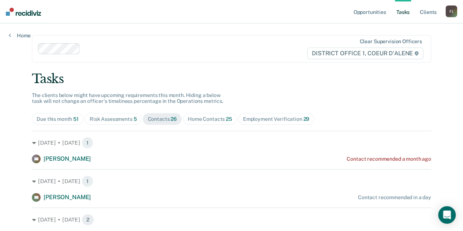  Describe the element at coordinates (451, 11) in the screenshot. I see `button: FJ` at that location.